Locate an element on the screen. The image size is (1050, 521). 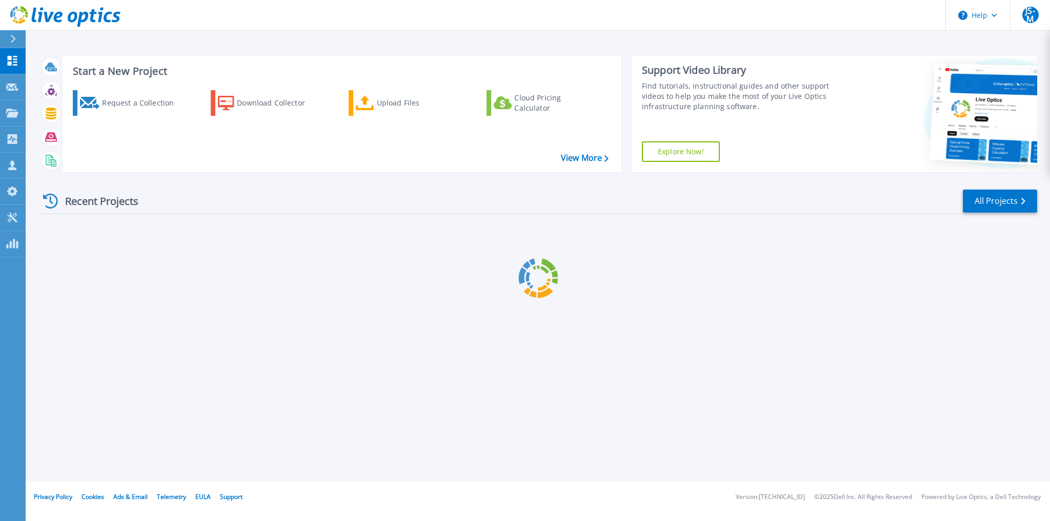
div: Cloud Pricing Calculator is located at coordinates (555, 103).